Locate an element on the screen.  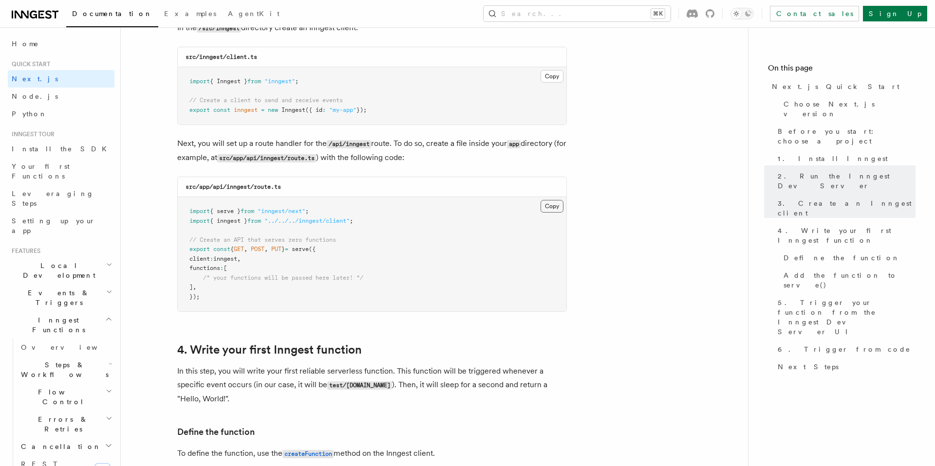
p: Next, you will set up a route handler for the route. To do so, create a file inside your director... is located at coordinates (372, 151).